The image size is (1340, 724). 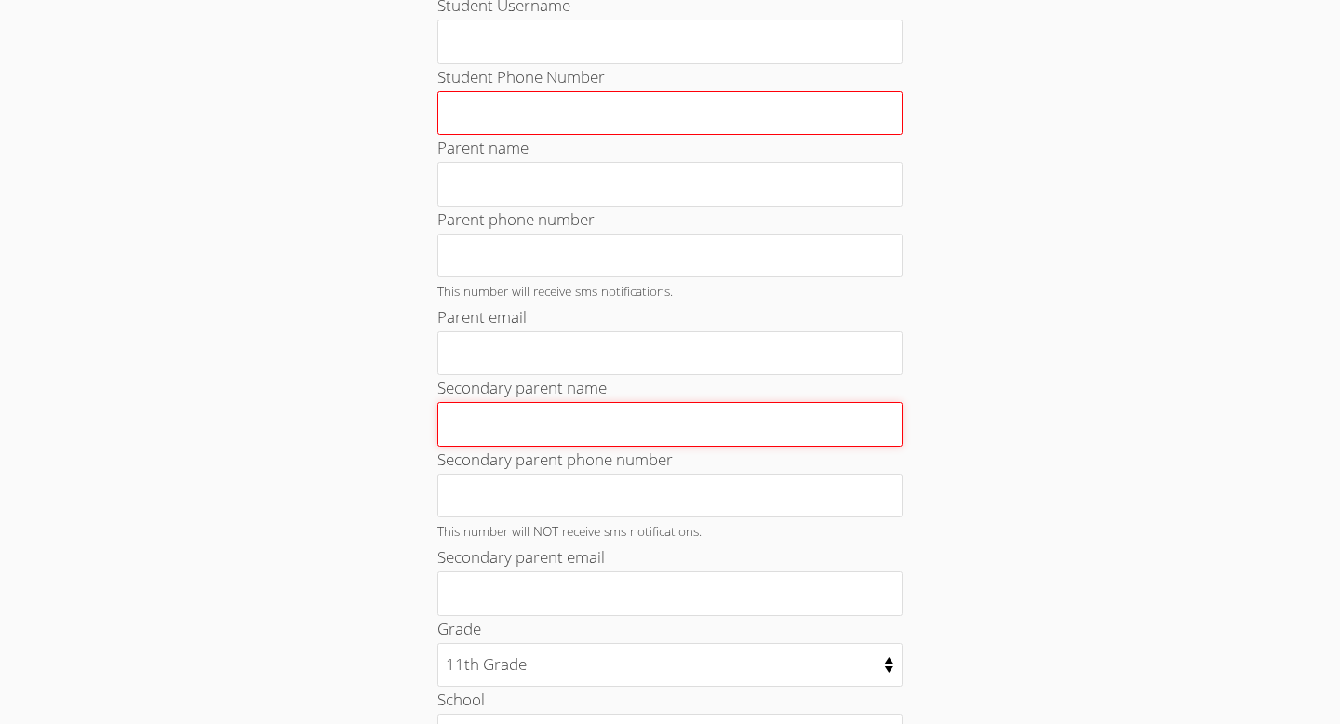 What do you see at coordinates (521, 76) in the screenshot?
I see `label: Student Phone Number` at bounding box center [521, 76].